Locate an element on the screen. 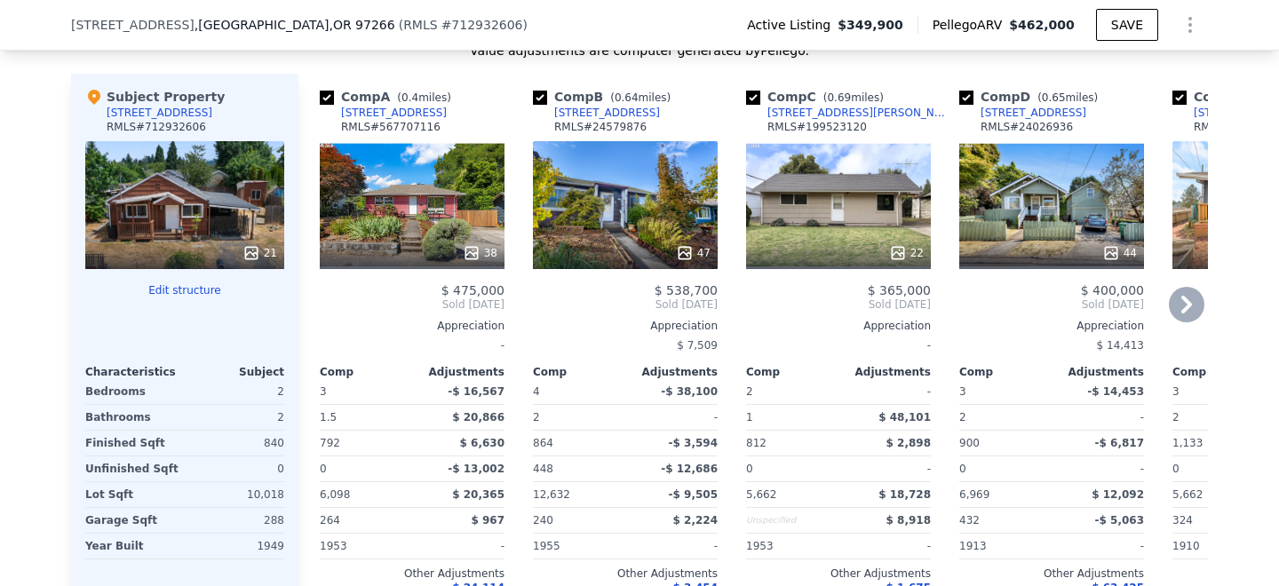 This screenshot has width=1279, height=586. div: Bathrooms is located at coordinates (133, 417).